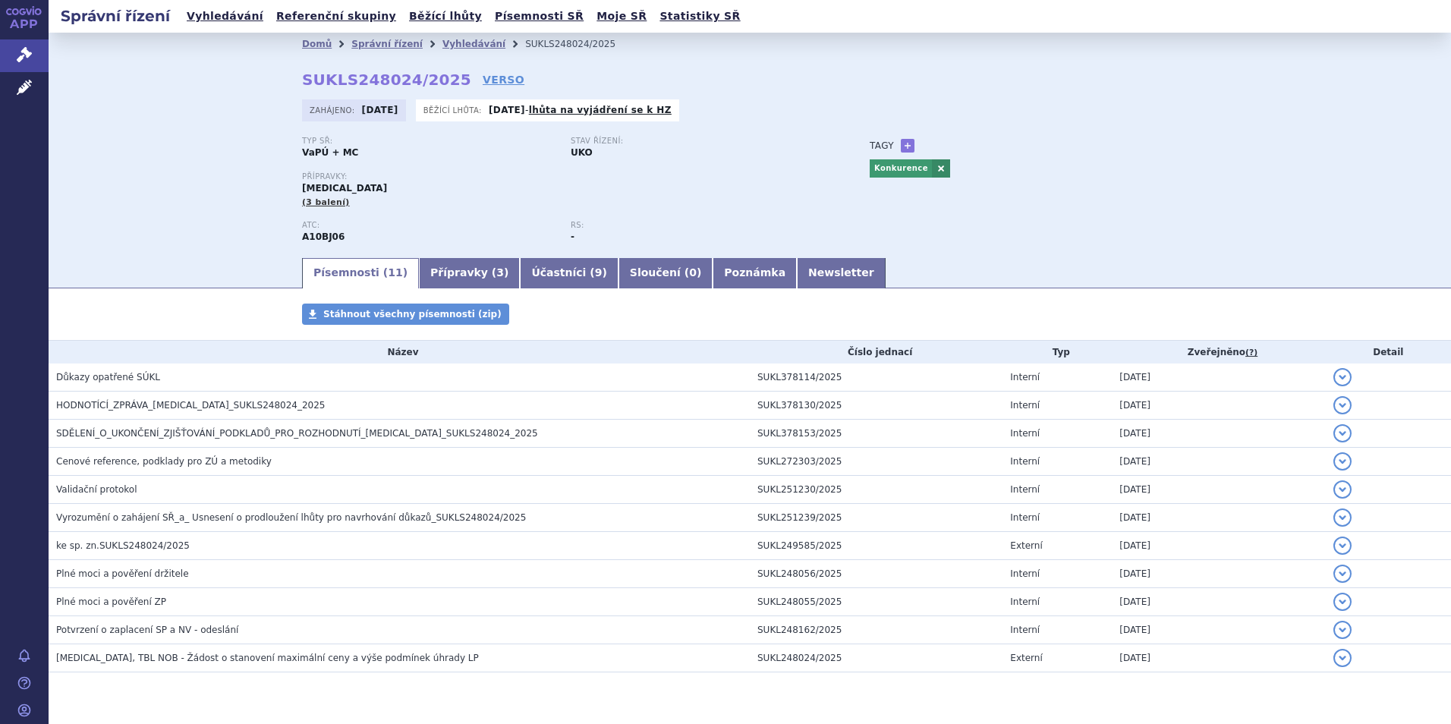 Image resolution: width=1451 pixels, height=724 pixels. What do you see at coordinates (876, 377) in the screenshot?
I see `td: SUKL378114/2025` at bounding box center [876, 377].